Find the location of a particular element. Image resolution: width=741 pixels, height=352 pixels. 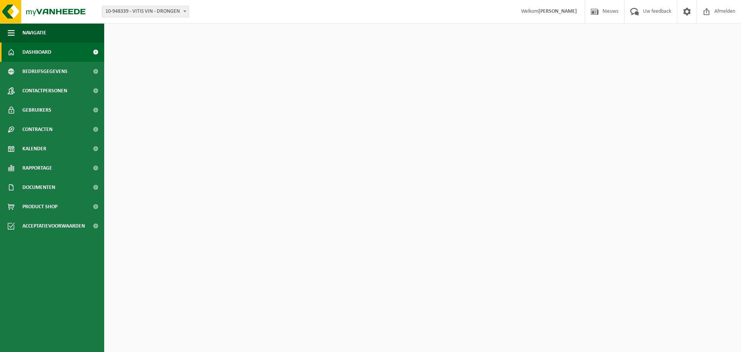

span: 10-948339 - VITIS VIN - DRONGEN is located at coordinates (145, 12).